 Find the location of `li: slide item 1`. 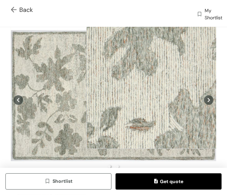

li: slide item 1 is located at coordinates (109, 166).